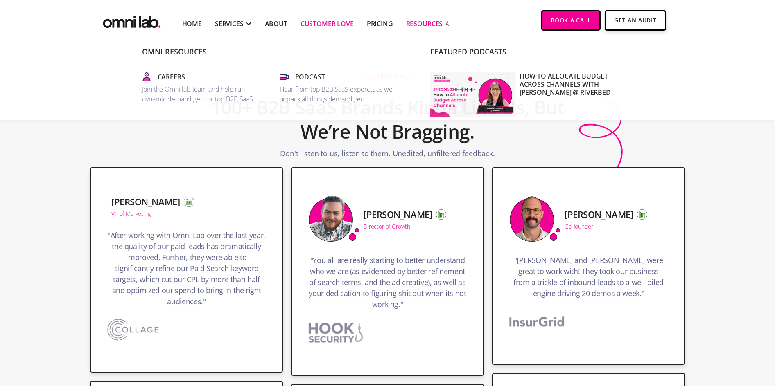  I want to click on p: Don't listen to us, listen to them. Unedited, unfiltered feedback., so click(387, 156).